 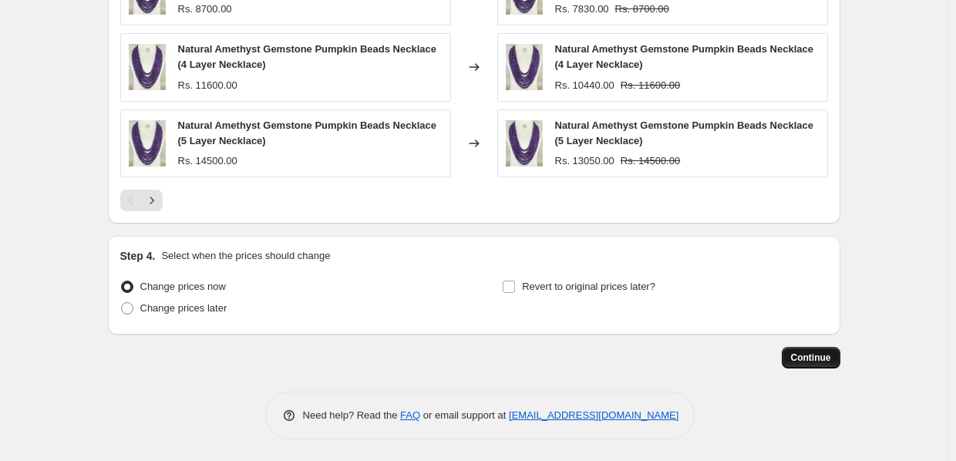 I want to click on span: Change prices later, so click(x=183, y=308).